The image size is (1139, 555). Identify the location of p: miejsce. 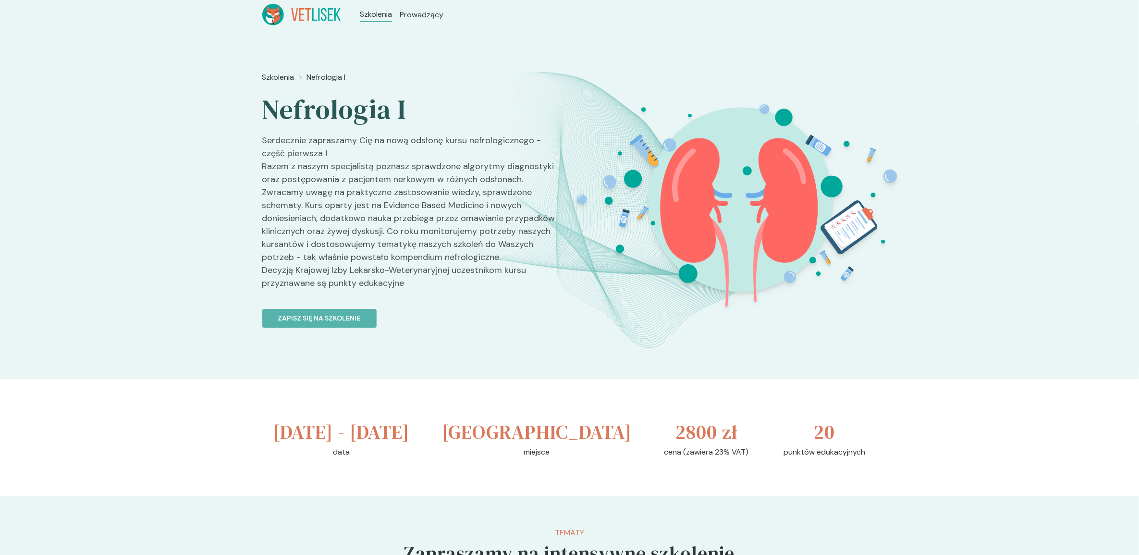
(537, 452).